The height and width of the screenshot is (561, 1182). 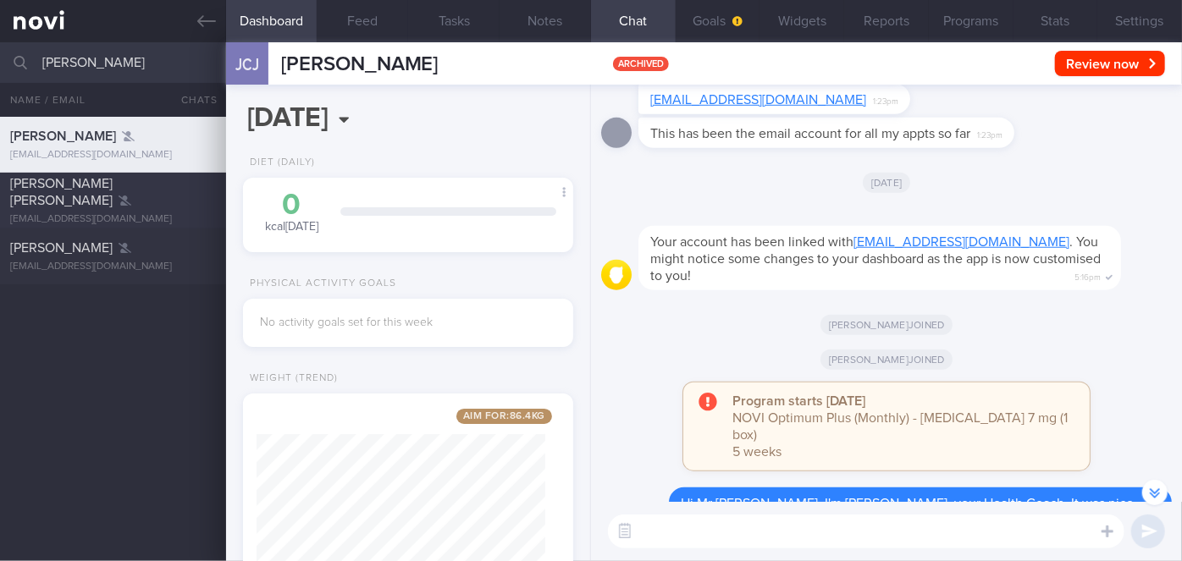 I want to click on span: Your account has been linked with . You might notice some changes to your dashboard as the app is..., so click(x=876, y=259).